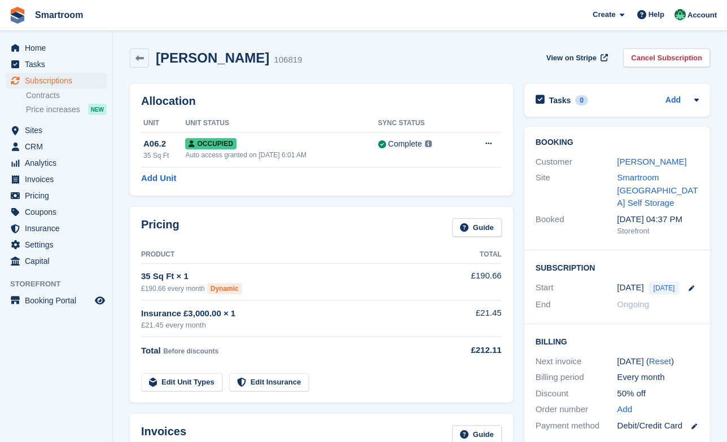  I want to click on a: Add Unit, so click(159, 178).